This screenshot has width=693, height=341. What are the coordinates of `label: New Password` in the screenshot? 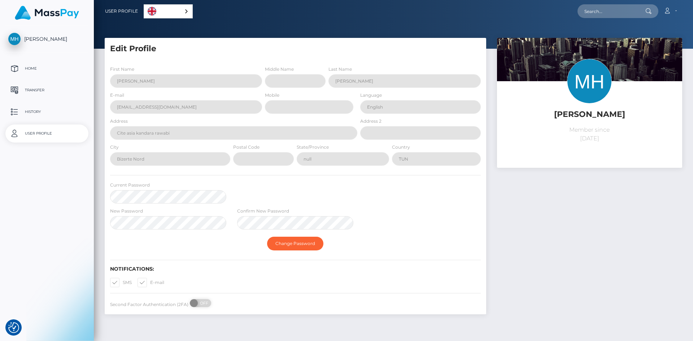 It's located at (126, 211).